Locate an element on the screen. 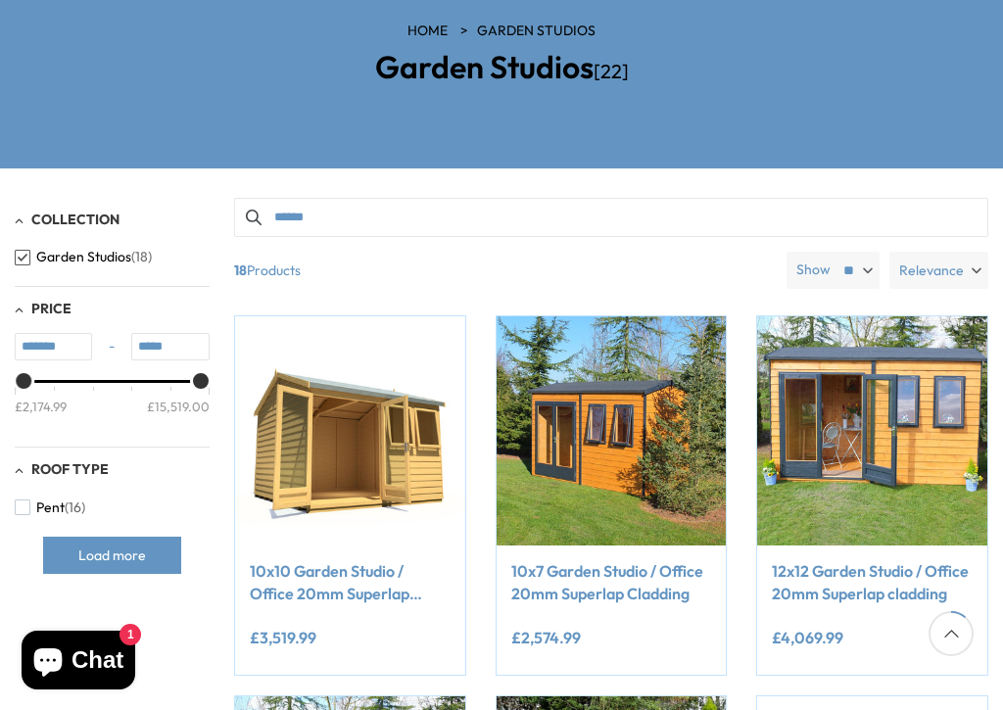 The image size is (1003, 710). b: 18 is located at coordinates (240, 270).